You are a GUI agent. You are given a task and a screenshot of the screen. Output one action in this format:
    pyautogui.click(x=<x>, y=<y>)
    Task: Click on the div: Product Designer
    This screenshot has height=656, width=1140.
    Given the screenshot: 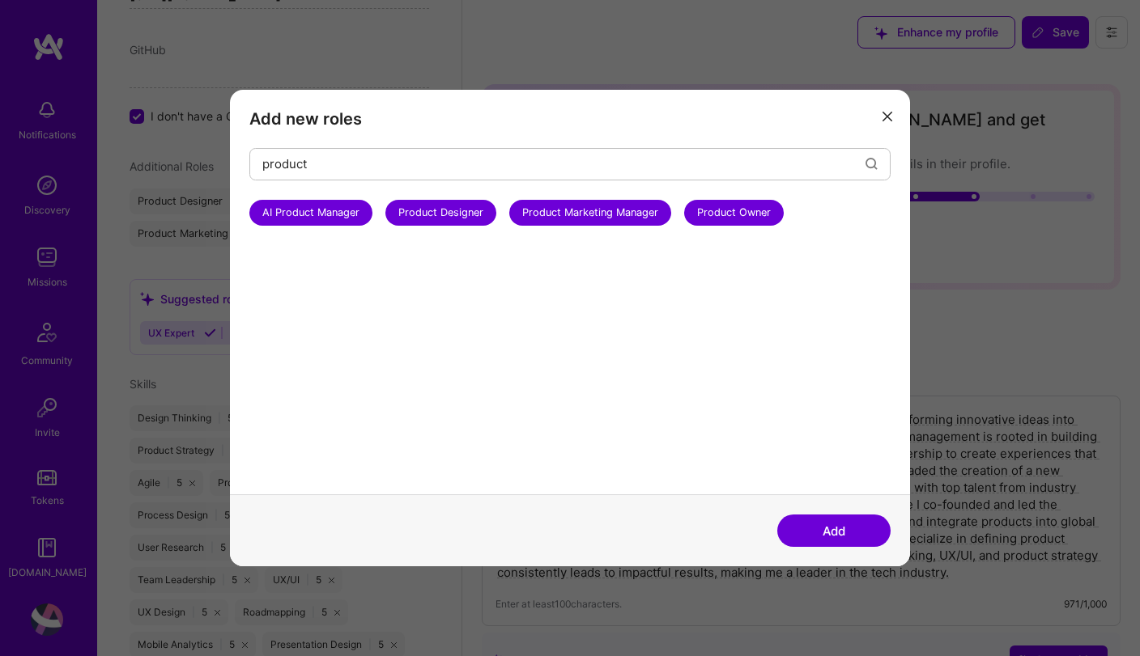 What is the action you would take?
    pyautogui.click(x=440, y=213)
    